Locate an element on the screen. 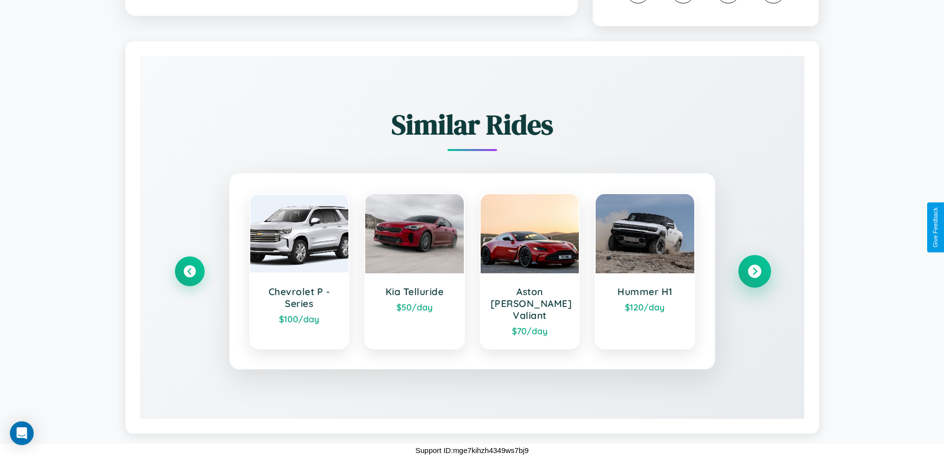 The width and height of the screenshot is (944, 455). h2: Similar Rides is located at coordinates (472, 124).